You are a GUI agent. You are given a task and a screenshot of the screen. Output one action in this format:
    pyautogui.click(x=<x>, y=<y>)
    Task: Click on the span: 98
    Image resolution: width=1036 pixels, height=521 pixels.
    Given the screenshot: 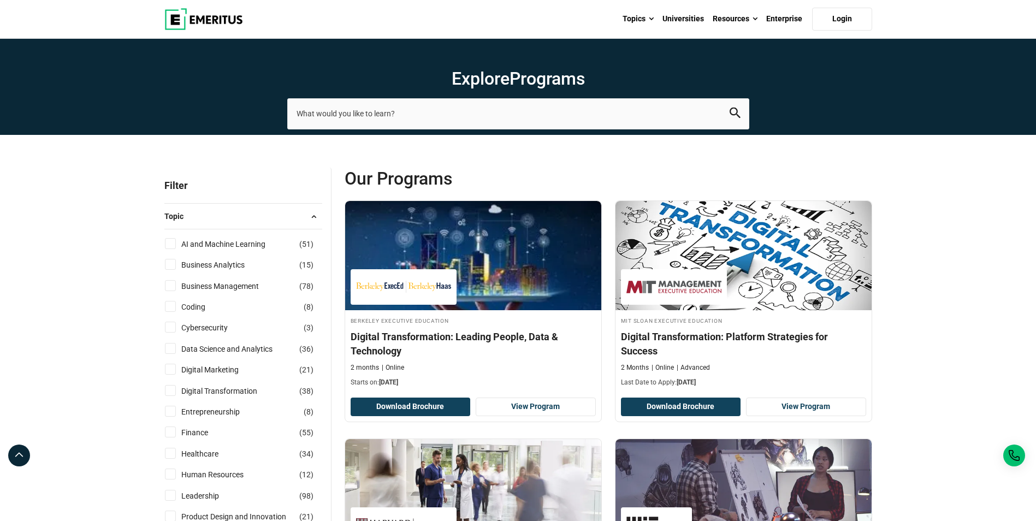 What is the action you would take?
    pyautogui.click(x=306, y=496)
    